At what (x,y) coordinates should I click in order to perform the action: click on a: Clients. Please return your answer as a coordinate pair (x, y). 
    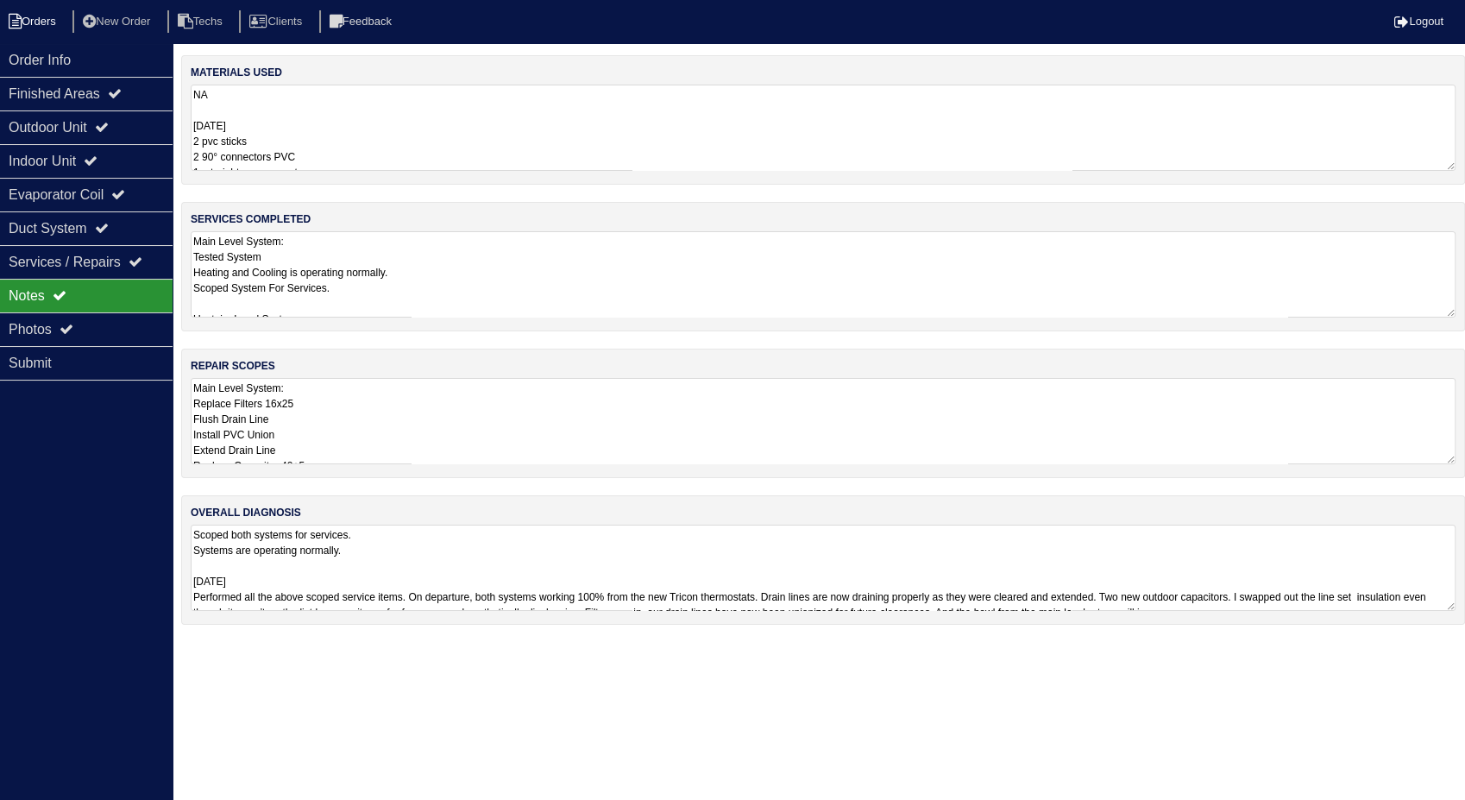
    Looking at the image, I should click on (277, 21).